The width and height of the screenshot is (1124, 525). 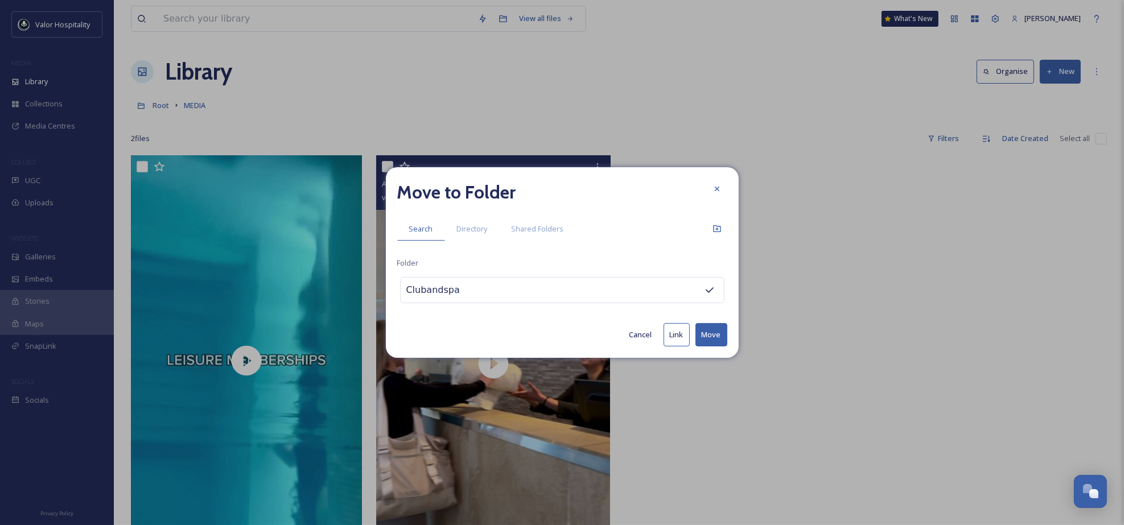 I want to click on button: Cancel, so click(x=641, y=335).